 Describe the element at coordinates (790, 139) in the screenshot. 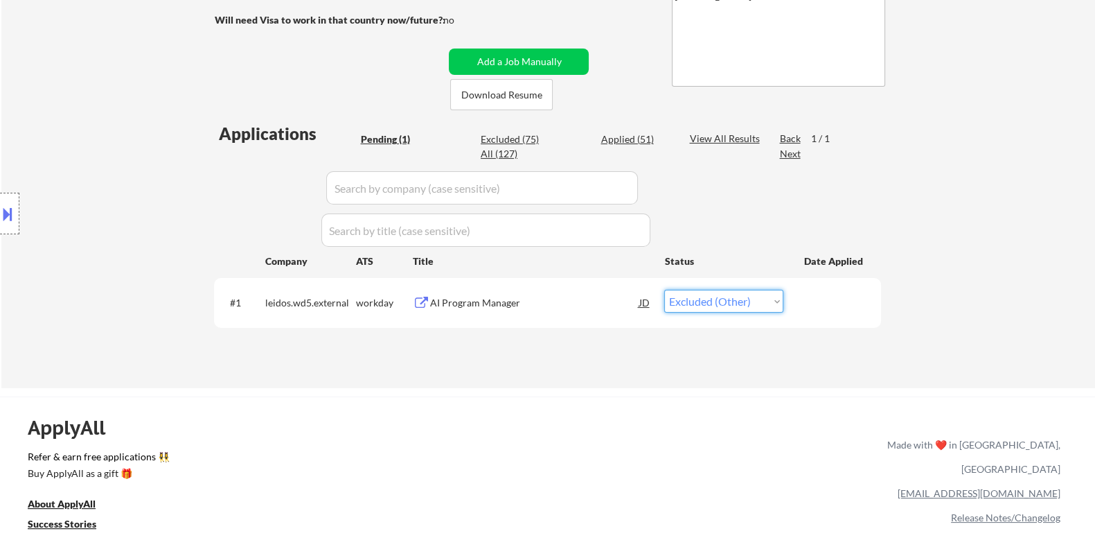

I see `div: Back` at that location.